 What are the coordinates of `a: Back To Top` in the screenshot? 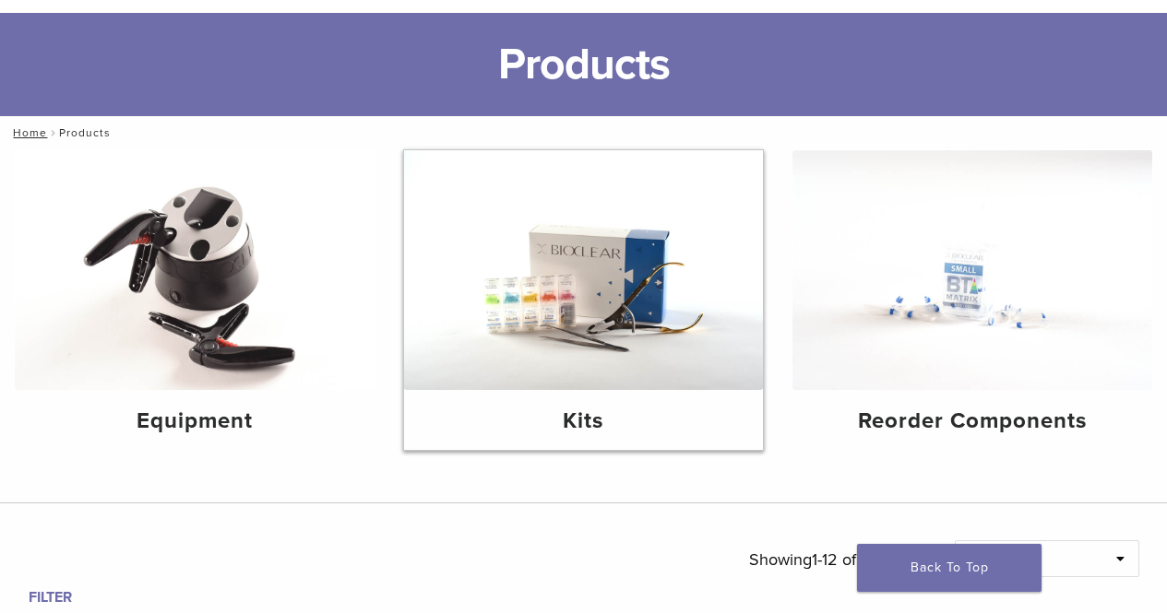 It's located at (949, 568).